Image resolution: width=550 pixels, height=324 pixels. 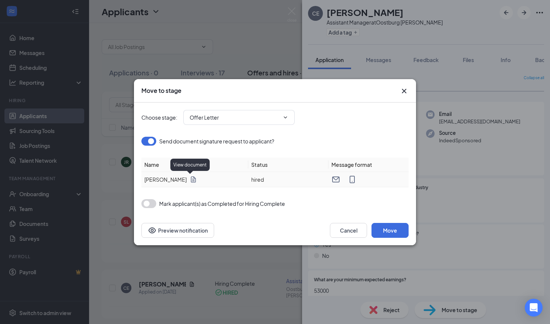 I want to click on span: Send document signature request to applicant?, so click(x=217, y=141).